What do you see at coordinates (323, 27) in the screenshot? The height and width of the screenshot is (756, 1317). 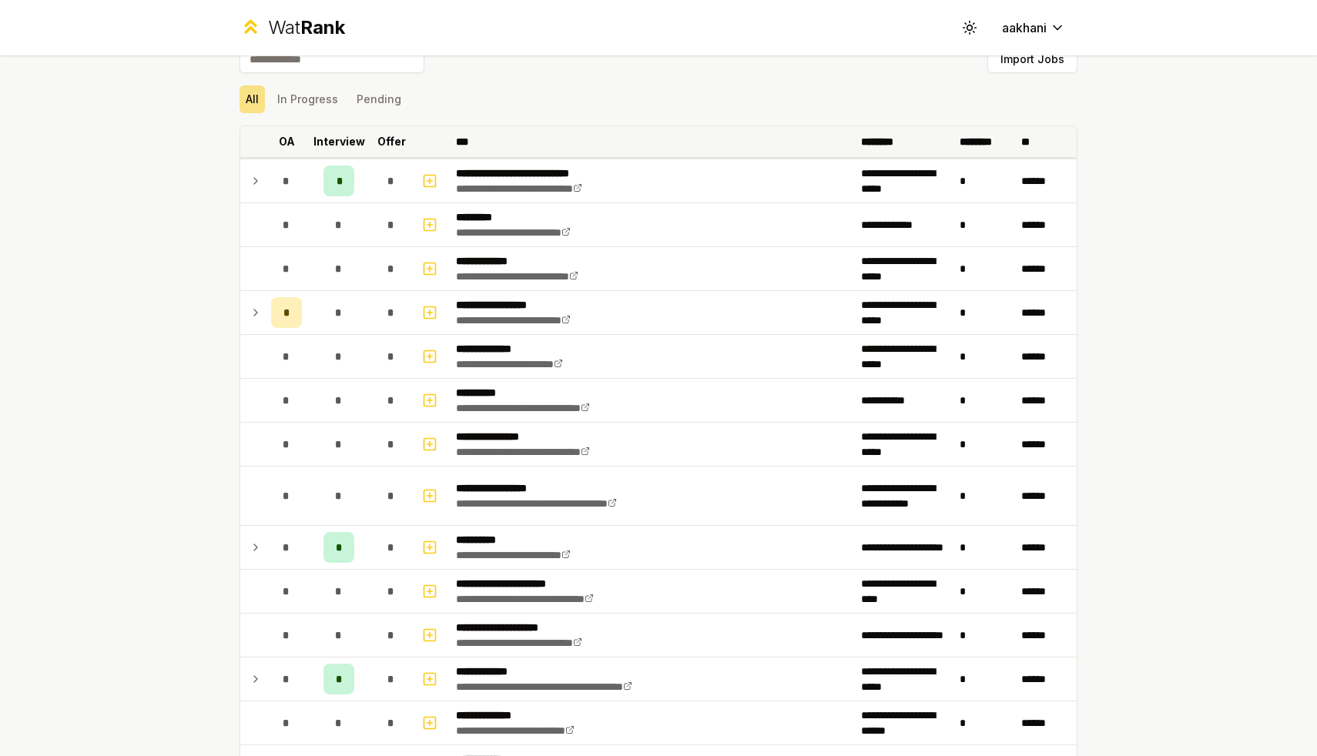 I see `span: Rank` at bounding box center [323, 27].